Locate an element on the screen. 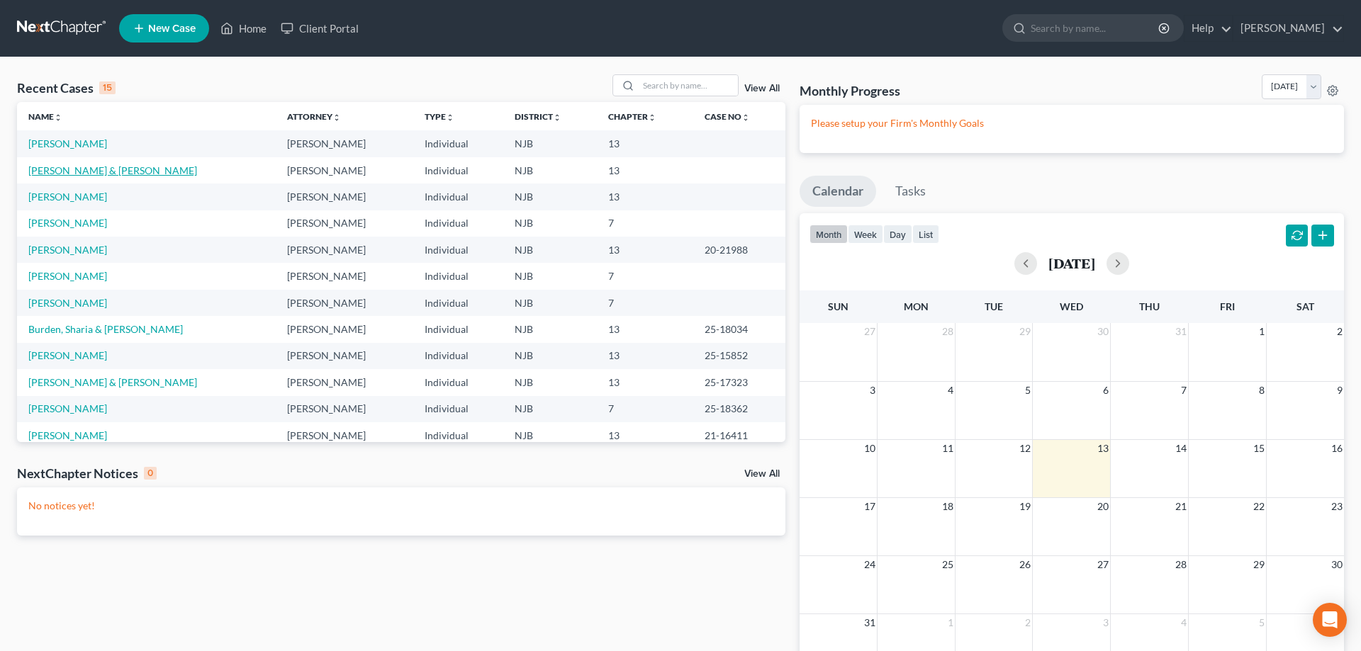 The height and width of the screenshot is (651, 1361). span: Sun is located at coordinates (838, 306).